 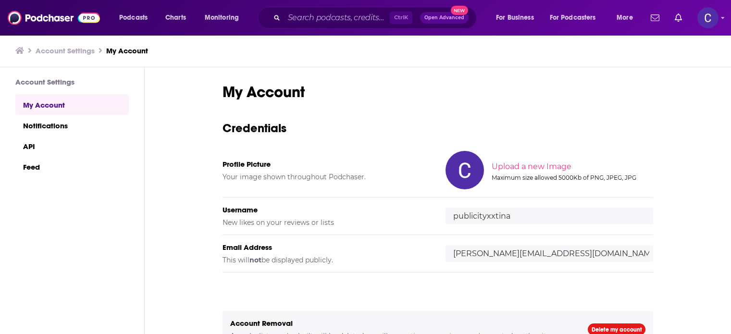 I want to click on b: not, so click(x=255, y=260).